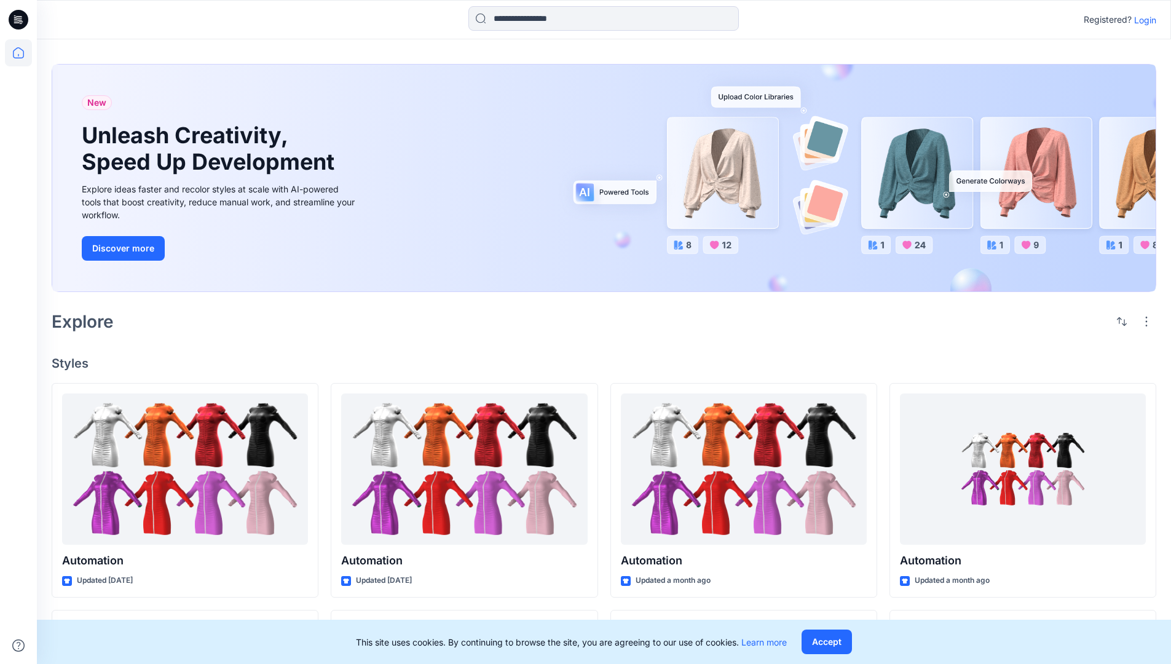  Describe the element at coordinates (82, 321) in the screenshot. I see `h2: Explore` at that location.